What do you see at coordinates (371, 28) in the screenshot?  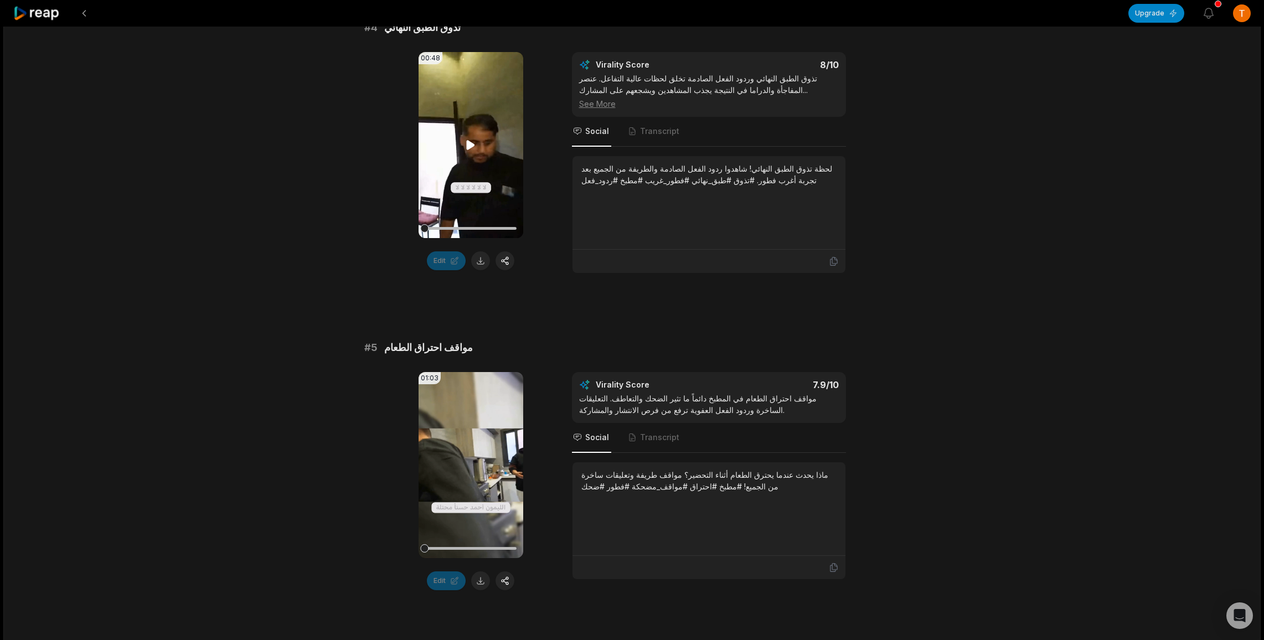 I see `span: # 4` at bounding box center [371, 28].